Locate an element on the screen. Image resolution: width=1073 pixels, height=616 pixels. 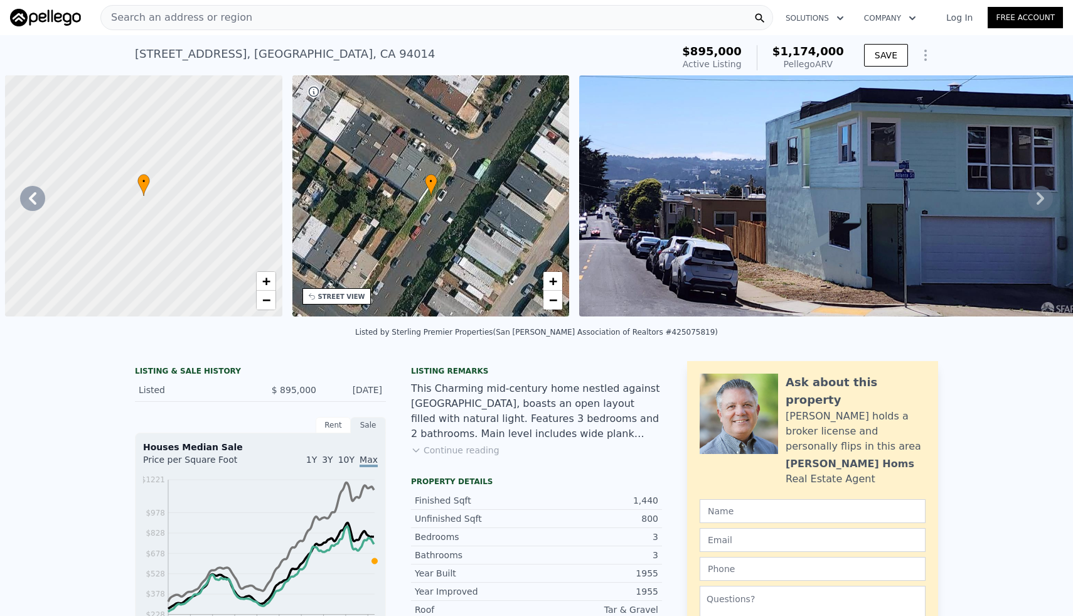
input: Phone is located at coordinates (813, 569).